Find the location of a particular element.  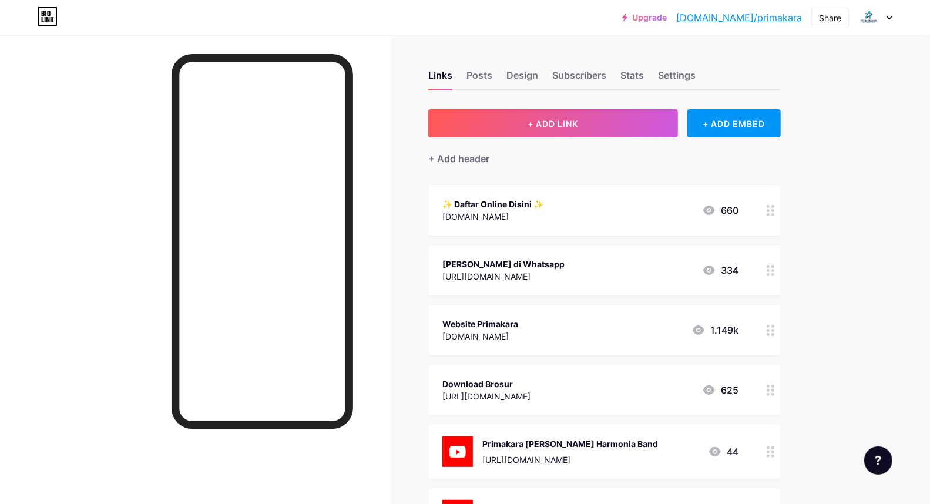

a: Upgrade is located at coordinates (645, 18).